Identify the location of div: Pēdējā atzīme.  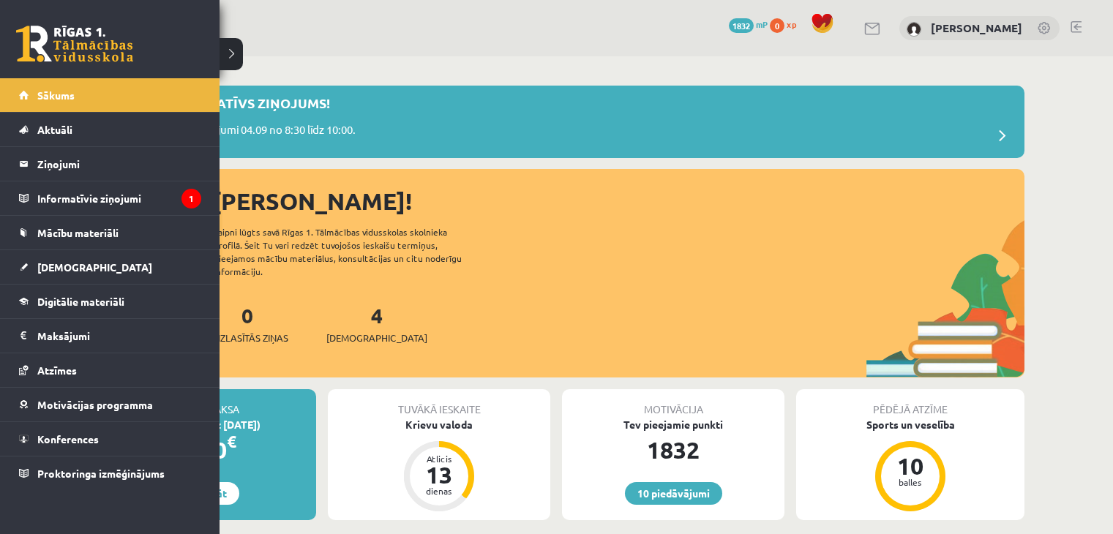
(911, 403).